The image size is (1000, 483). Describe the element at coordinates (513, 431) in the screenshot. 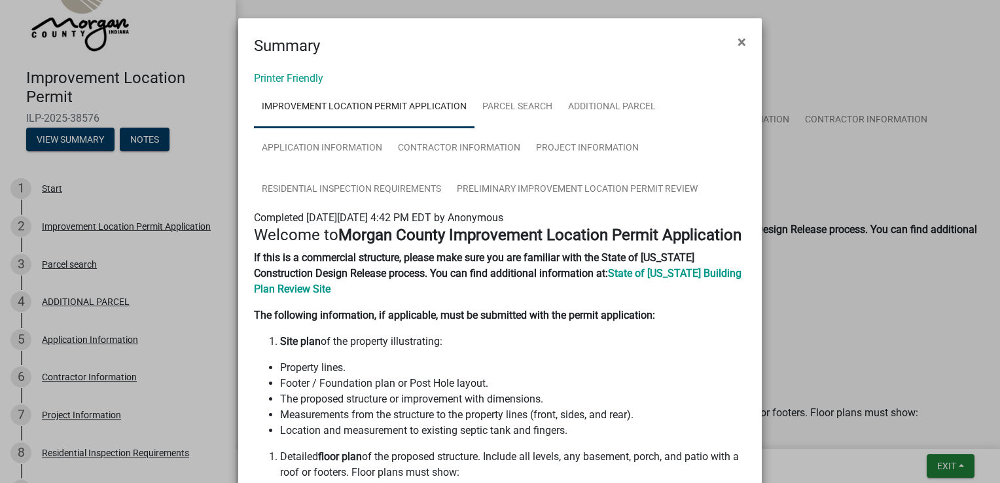

I see `li: Location and measurement to existing septic tank and fingers.` at that location.